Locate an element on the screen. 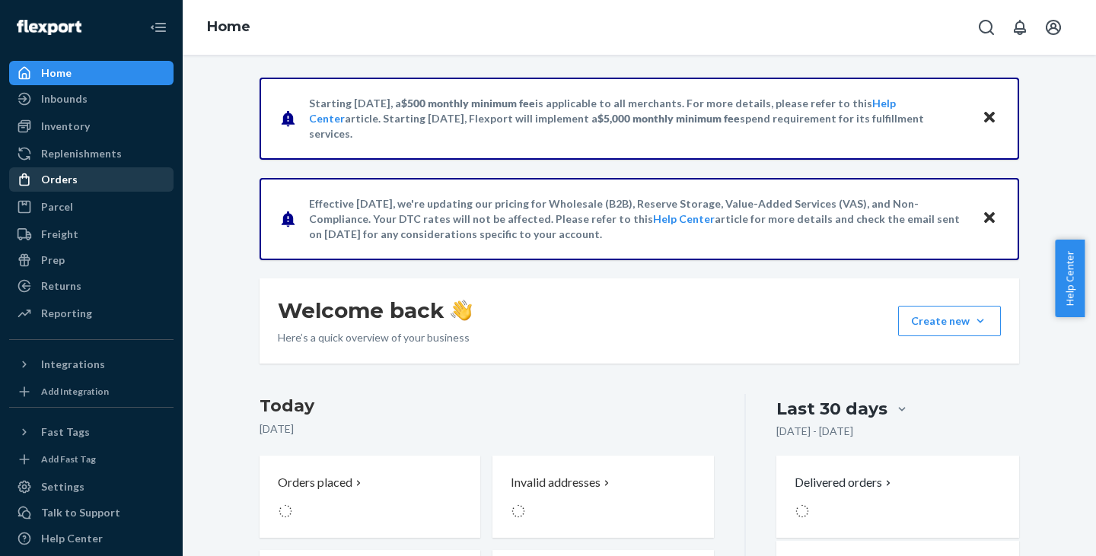  ol: breadcrumbs is located at coordinates (228, 27).